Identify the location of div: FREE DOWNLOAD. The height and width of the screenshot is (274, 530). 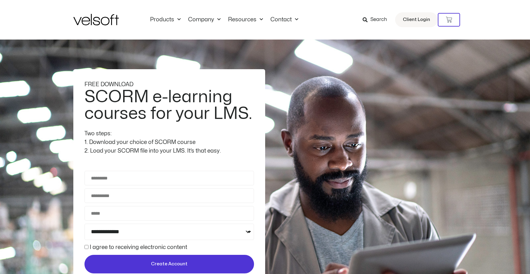
(169, 85).